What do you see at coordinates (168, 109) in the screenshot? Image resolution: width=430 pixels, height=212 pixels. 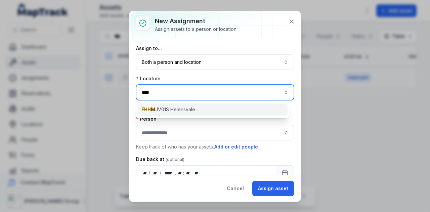 I see `span: JV01S Helensvale` at bounding box center [168, 109].